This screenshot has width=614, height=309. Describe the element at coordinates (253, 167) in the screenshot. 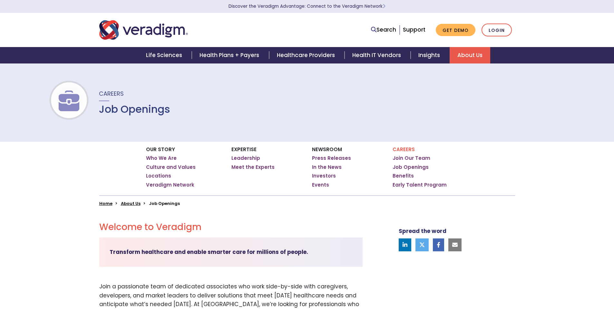

I see `a: Meet the Experts` at that location.